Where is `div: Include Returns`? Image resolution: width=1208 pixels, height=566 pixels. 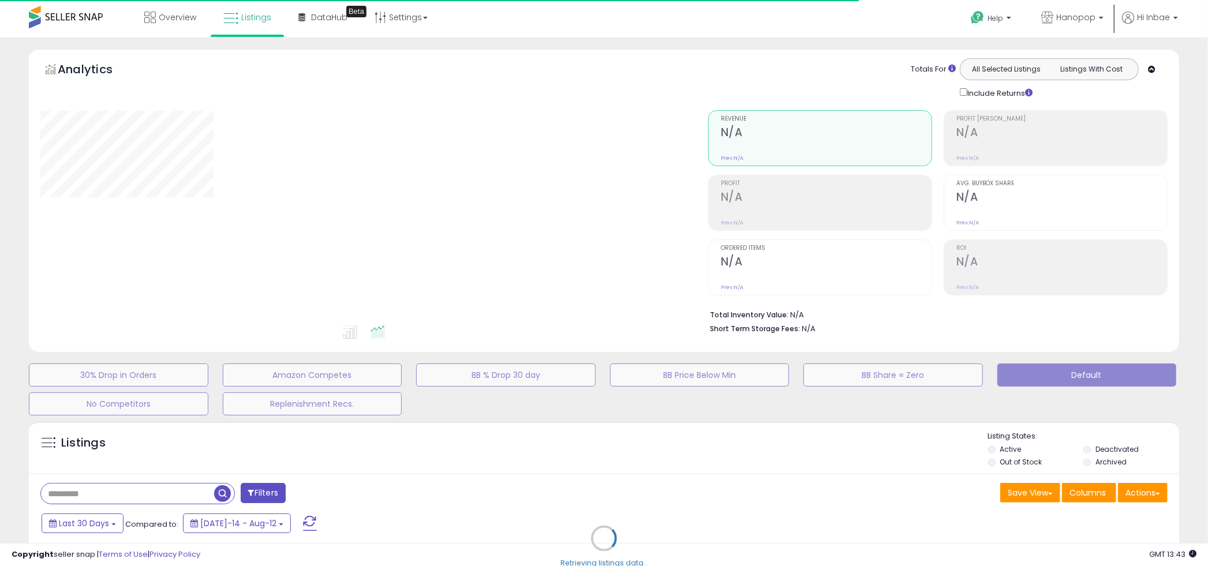
div: Include Returns is located at coordinates (999, 92).